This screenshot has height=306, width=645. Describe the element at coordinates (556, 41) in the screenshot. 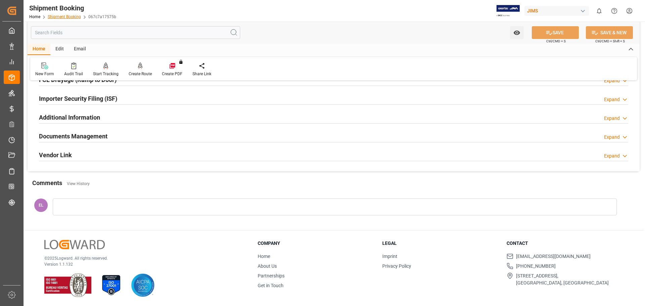

I see `span: Ctrl/CMD + S` at that location.